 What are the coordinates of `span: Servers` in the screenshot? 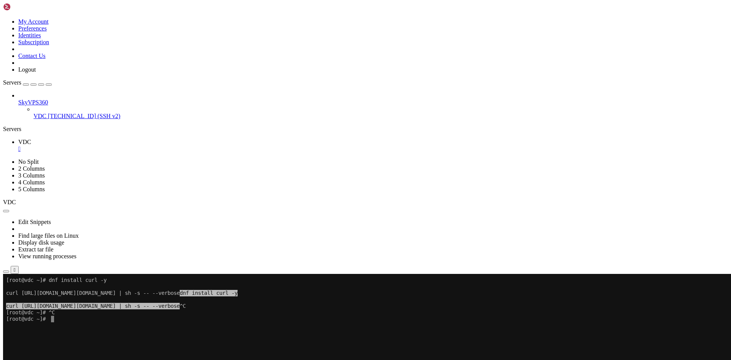 It's located at (12, 82).